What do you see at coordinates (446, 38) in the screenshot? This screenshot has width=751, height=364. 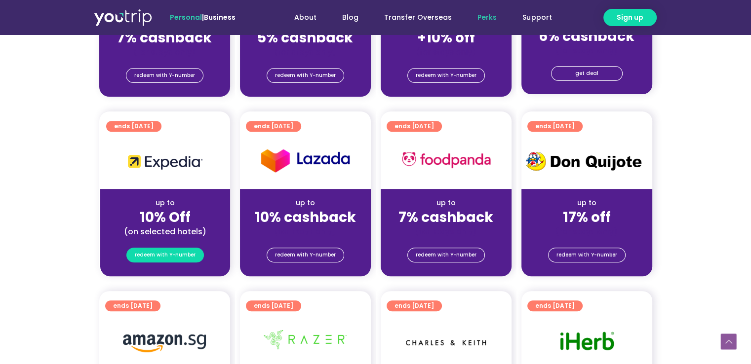 I see `strong: +10% off` at bounding box center [446, 38].